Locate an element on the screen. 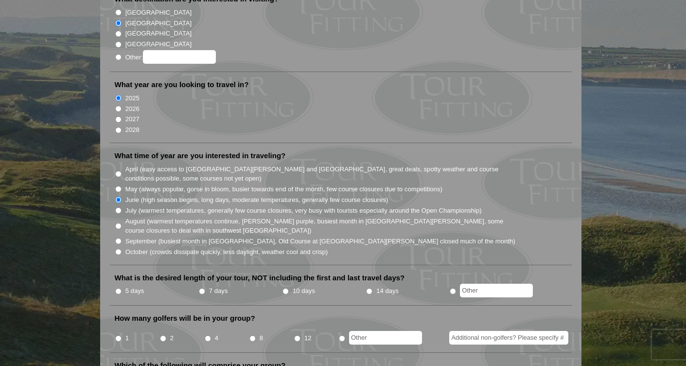 The width and height of the screenshot is (686, 366). label: 5 days is located at coordinates (135, 291).